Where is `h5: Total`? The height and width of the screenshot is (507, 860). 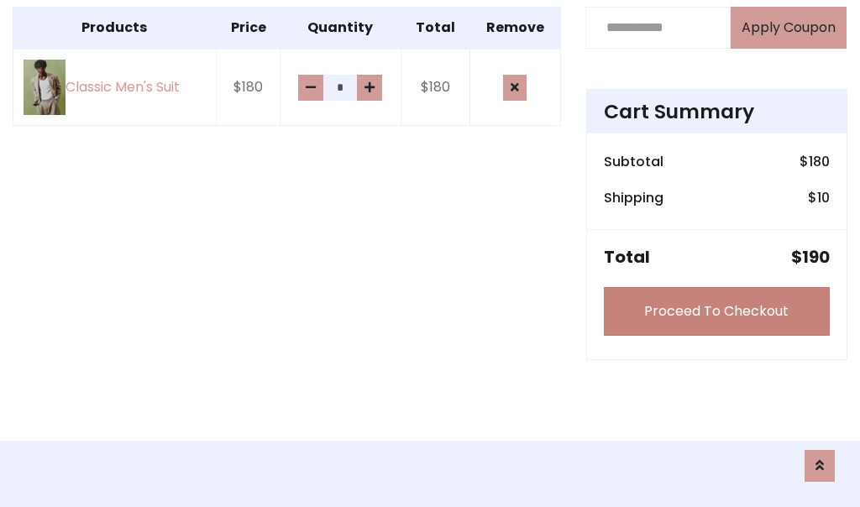
h5: Total is located at coordinates (627, 257).